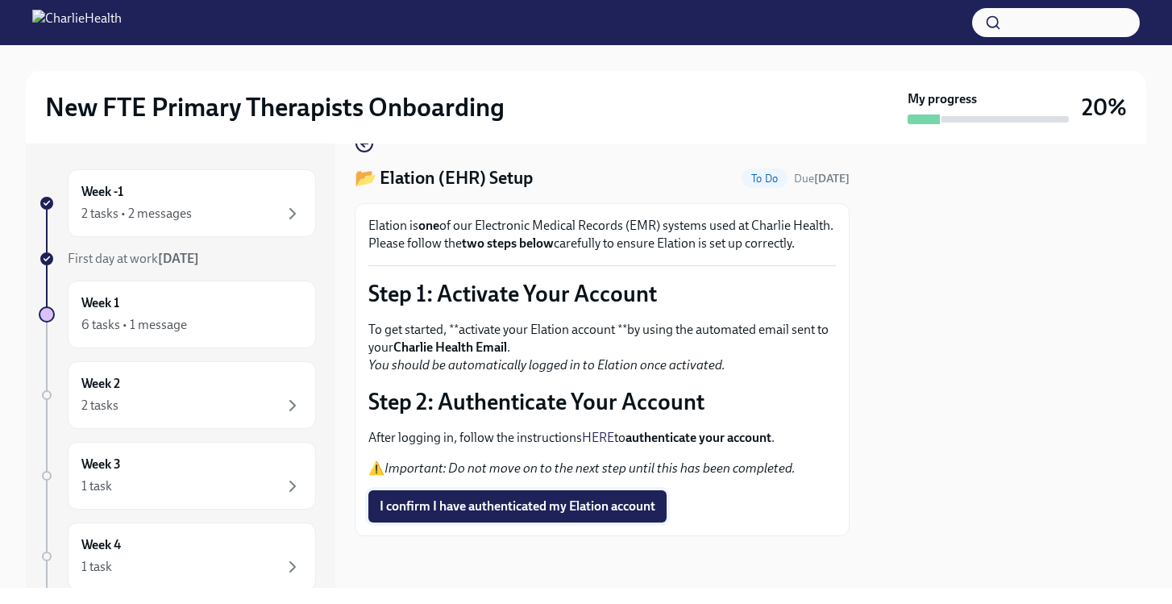  I want to click on a: Week -12 tasks • 2 messages, so click(177, 203).